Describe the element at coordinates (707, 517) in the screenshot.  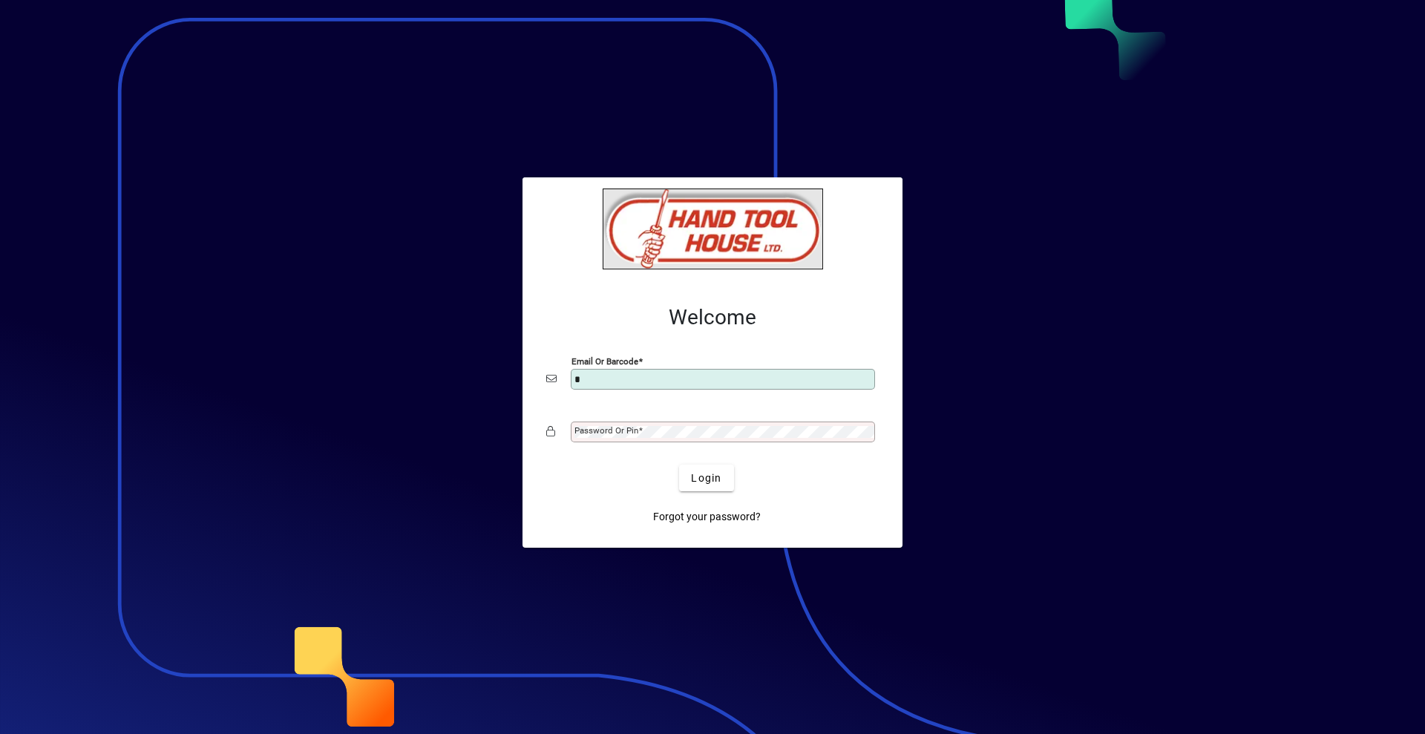
I see `a: Forgot your password?` at that location.